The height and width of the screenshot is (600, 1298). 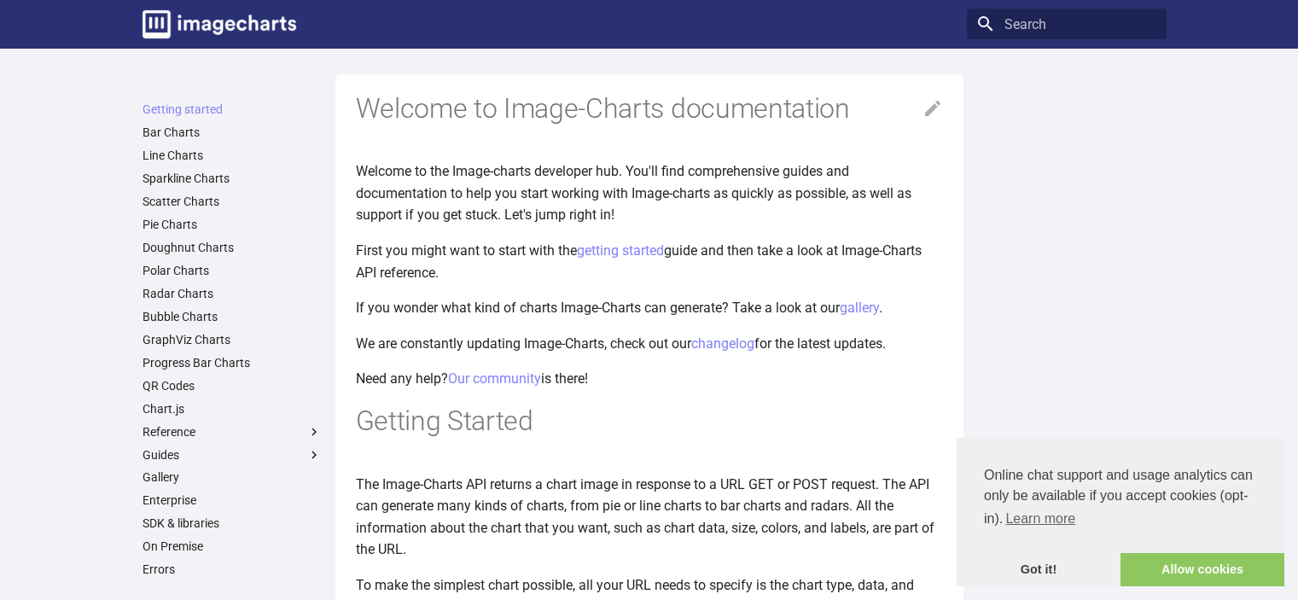 I want to click on a: getting started, so click(x=621, y=250).